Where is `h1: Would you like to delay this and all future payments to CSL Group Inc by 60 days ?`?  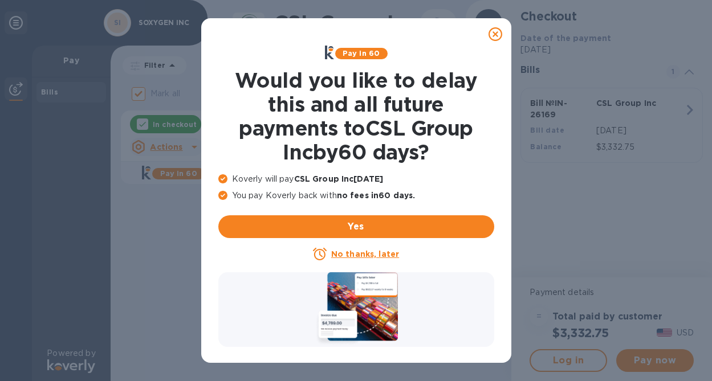
h1: Would you like to delay this and all future payments to CSL Group Inc by 60 days ? is located at coordinates (356, 116).